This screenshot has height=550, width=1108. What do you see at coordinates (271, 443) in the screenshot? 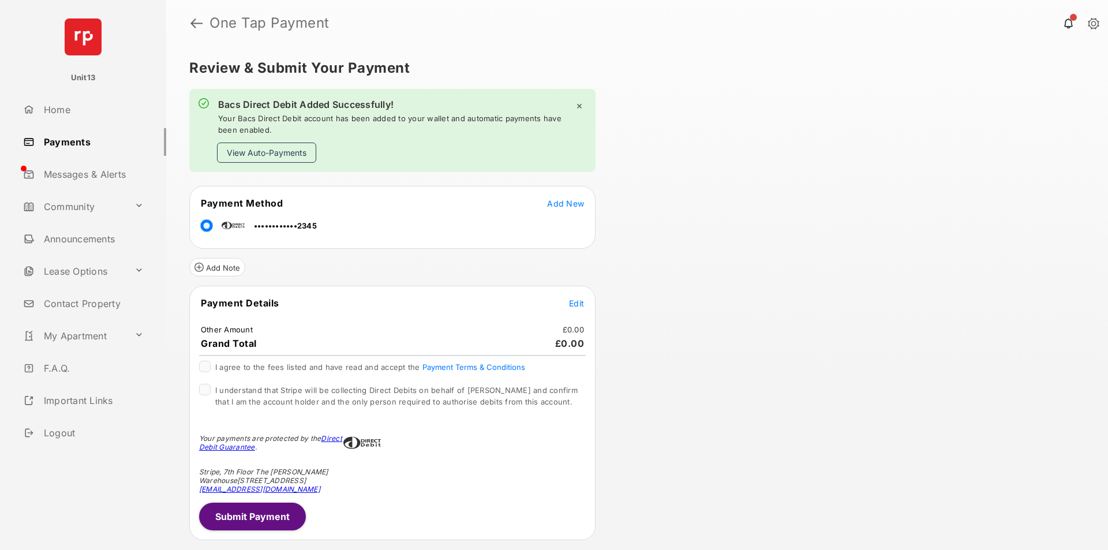
I see `div: Your payments are protected by the .` at bounding box center [271, 443].